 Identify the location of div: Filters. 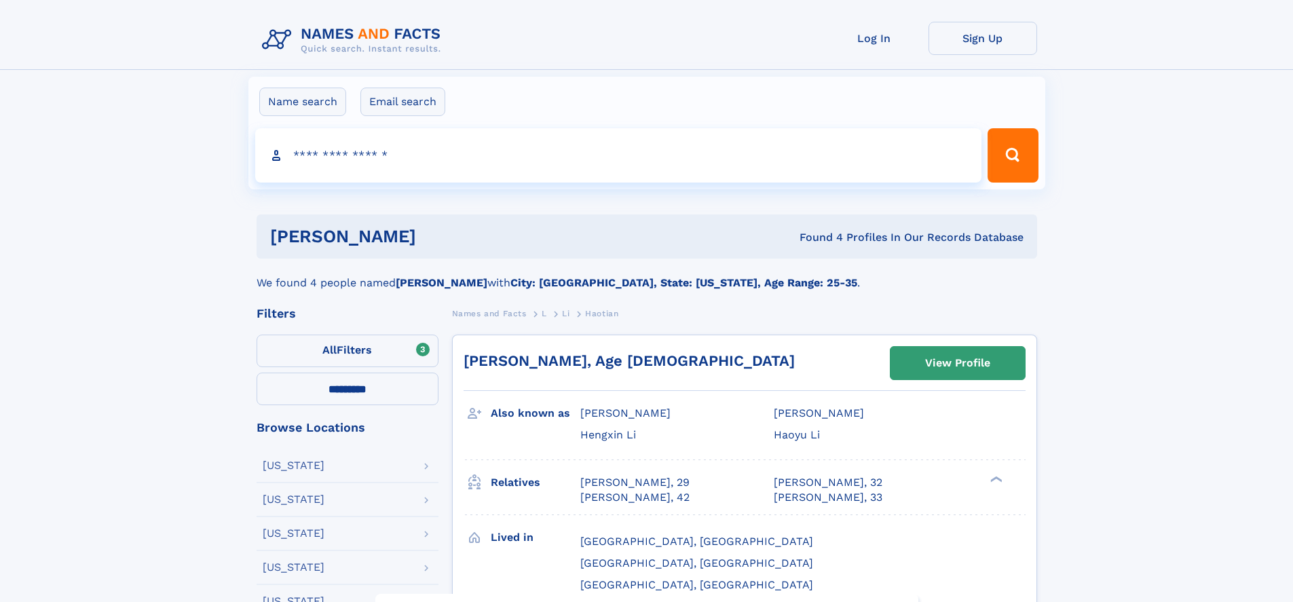
(348, 314).